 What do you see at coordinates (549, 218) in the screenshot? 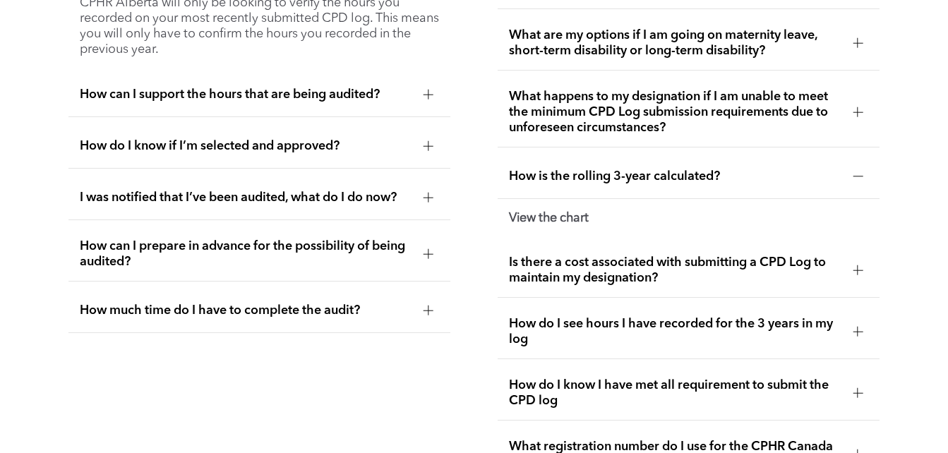
I see `strong: View the chart` at bounding box center [549, 218].